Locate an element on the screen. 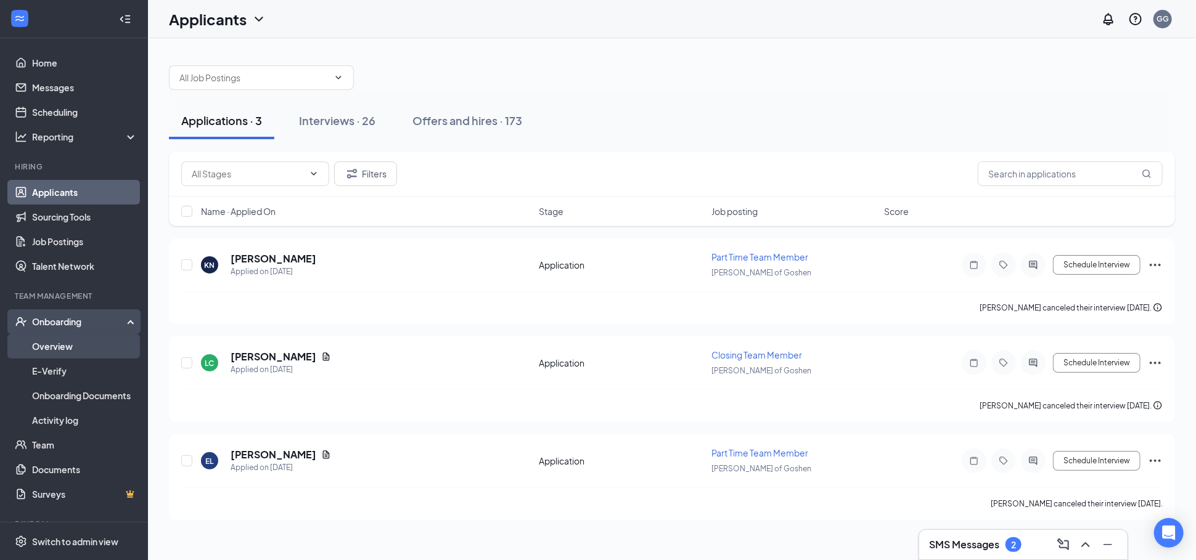 The image size is (1196, 560). a: Sourcing Tools is located at coordinates (84, 217).